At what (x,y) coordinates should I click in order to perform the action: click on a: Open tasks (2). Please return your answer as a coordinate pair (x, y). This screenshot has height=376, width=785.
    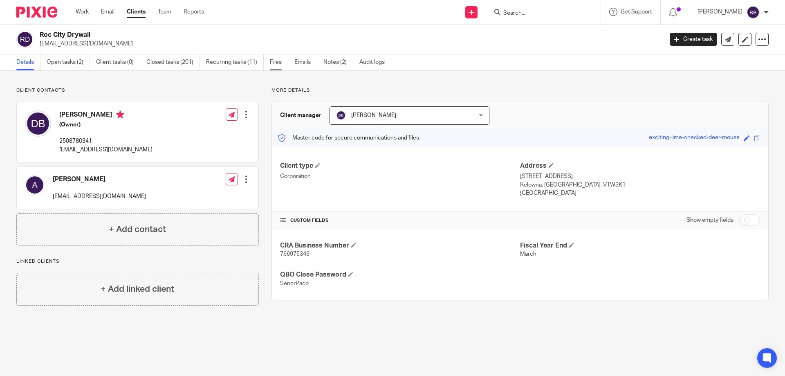
    Looking at the image, I should click on (68, 62).